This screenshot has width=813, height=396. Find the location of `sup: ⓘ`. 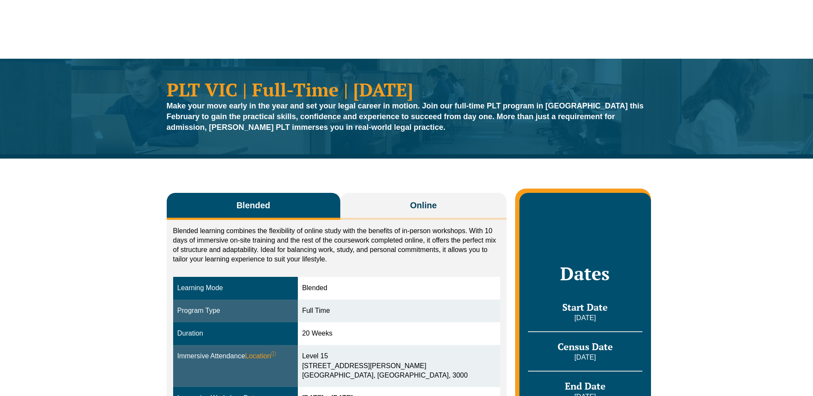

sup: ⓘ is located at coordinates (273, 354).